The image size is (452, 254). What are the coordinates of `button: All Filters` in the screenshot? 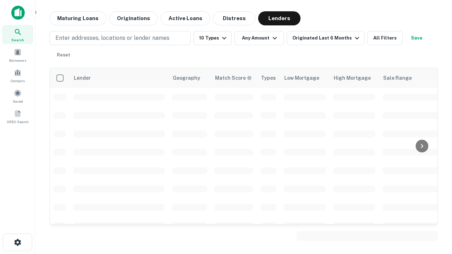 It's located at (385, 38).